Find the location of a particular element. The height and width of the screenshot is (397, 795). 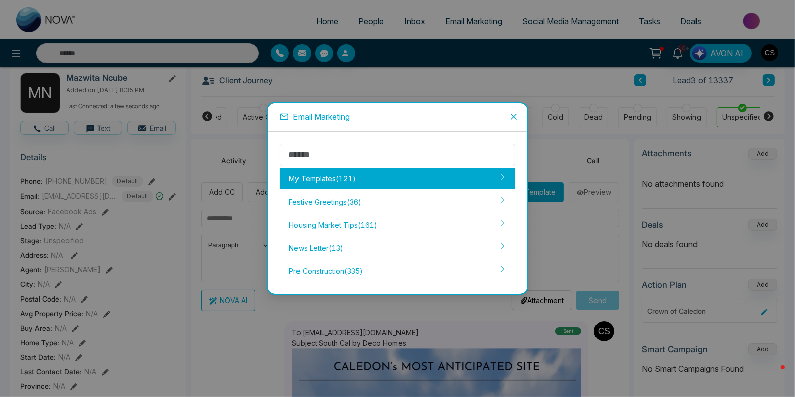

span: close is located at coordinates (513, 117).